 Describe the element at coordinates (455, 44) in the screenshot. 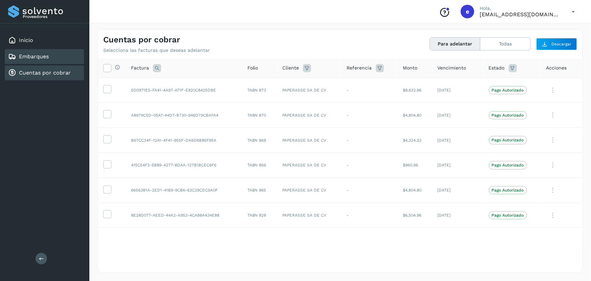

I see `button: Para adelantar` at that location.